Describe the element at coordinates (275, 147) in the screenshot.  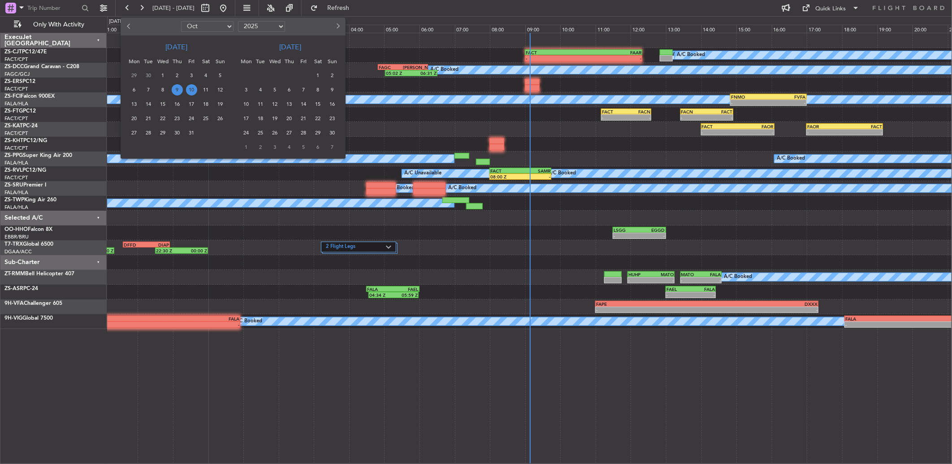
I see `div: 3-12-2025` at that location.